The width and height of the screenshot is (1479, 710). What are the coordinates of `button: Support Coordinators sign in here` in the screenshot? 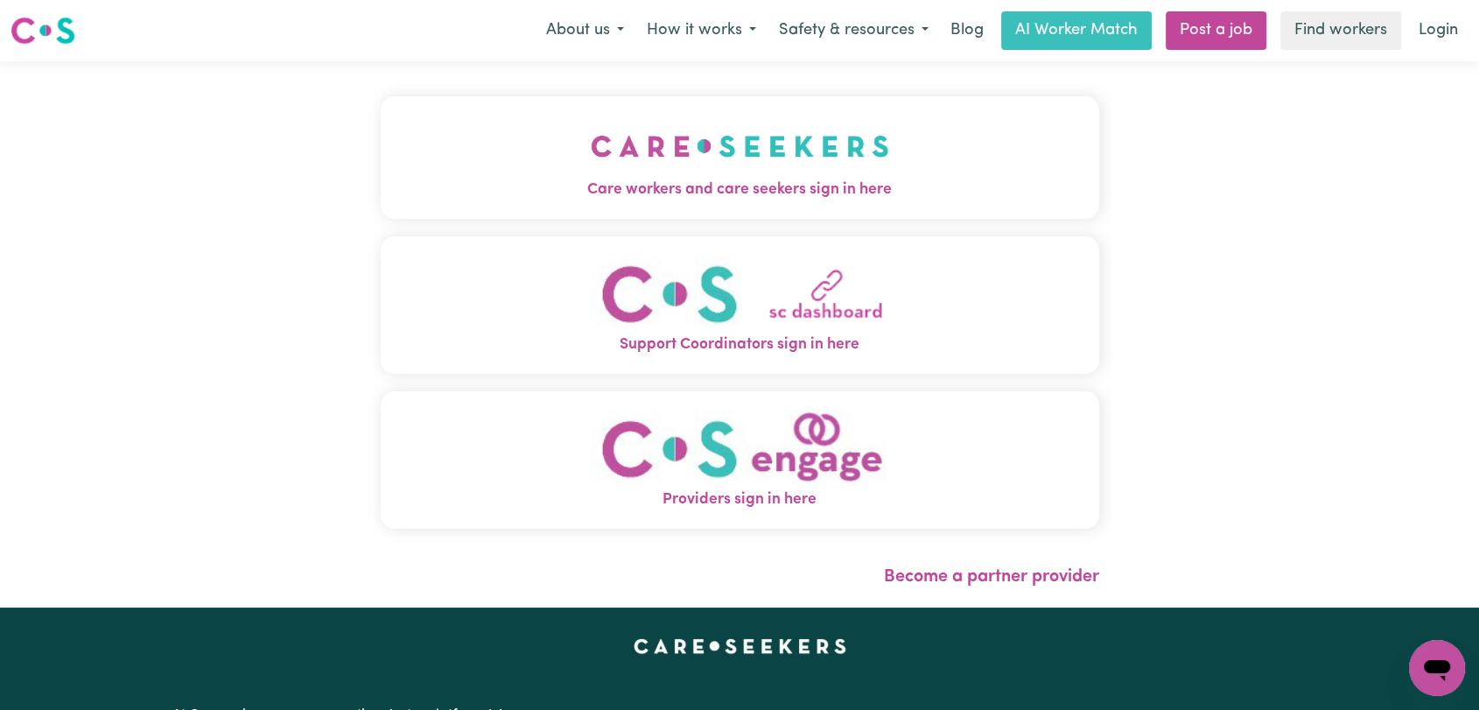 It's located at (739, 305).